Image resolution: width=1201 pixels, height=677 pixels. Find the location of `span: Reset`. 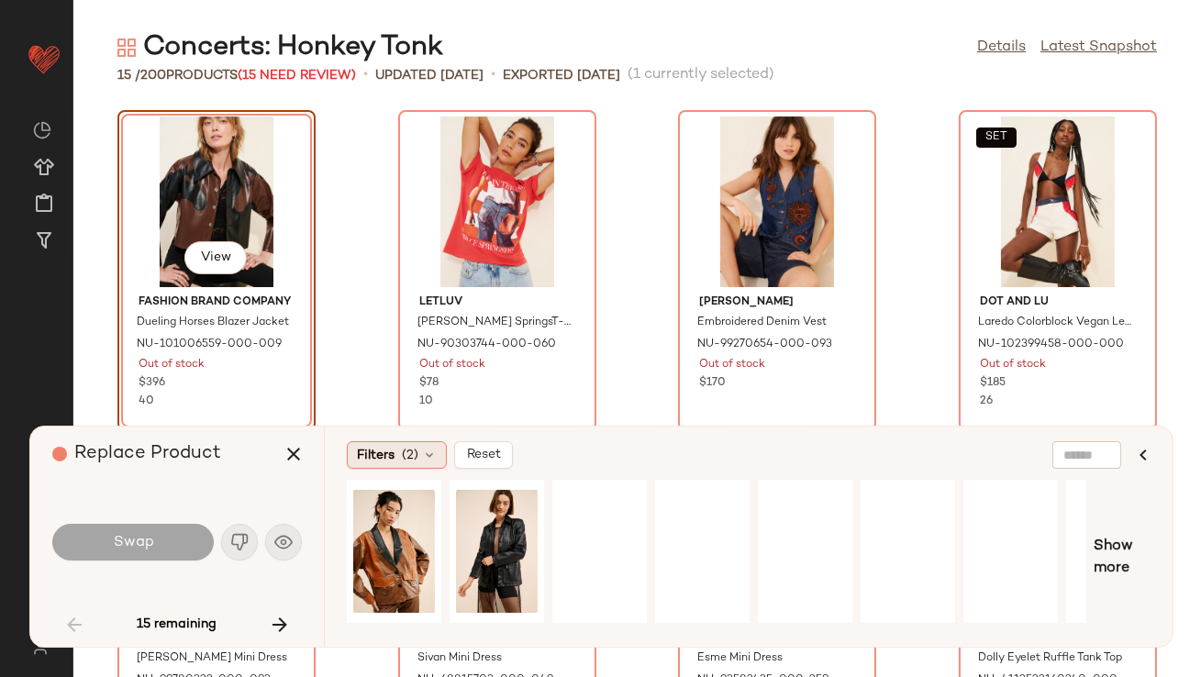

span: Reset is located at coordinates (484, 455).